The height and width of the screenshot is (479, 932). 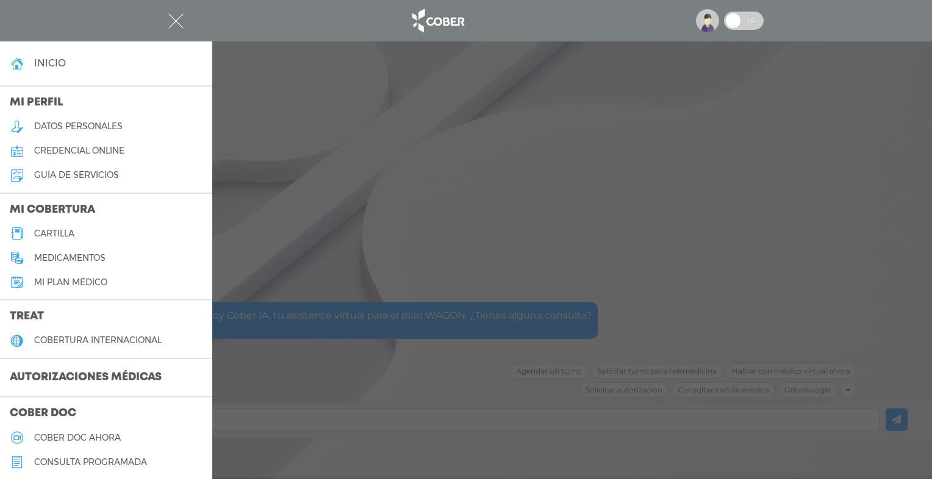 What do you see at coordinates (707, 21) in the screenshot?
I see `img: profile-placeholder.svg` at bounding box center [707, 21].